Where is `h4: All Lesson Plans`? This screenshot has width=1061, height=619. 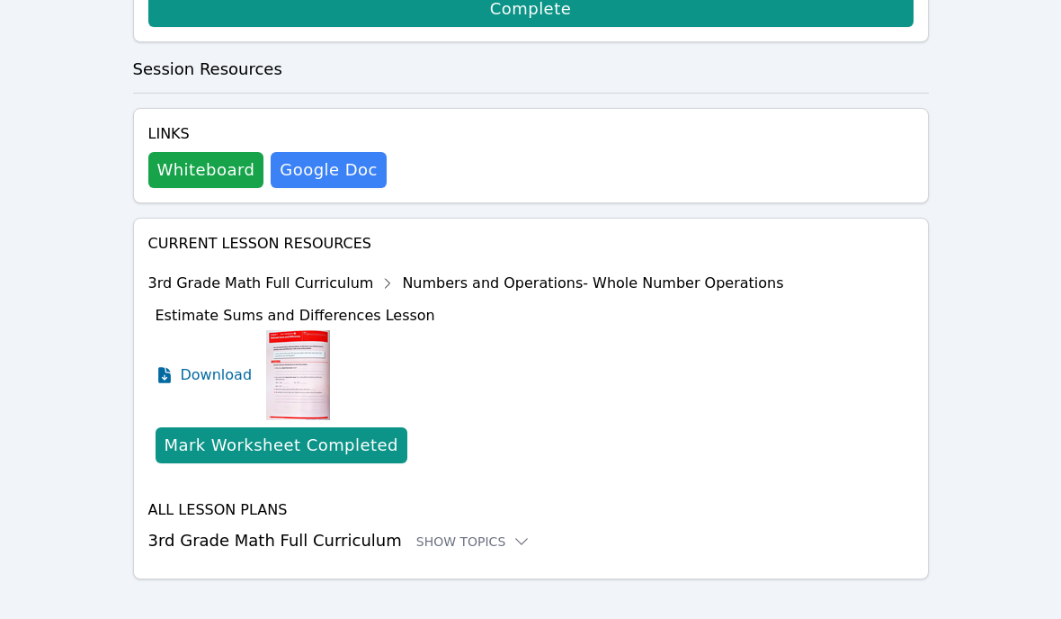
h4: All Lesson Plans is located at coordinates (531, 510).